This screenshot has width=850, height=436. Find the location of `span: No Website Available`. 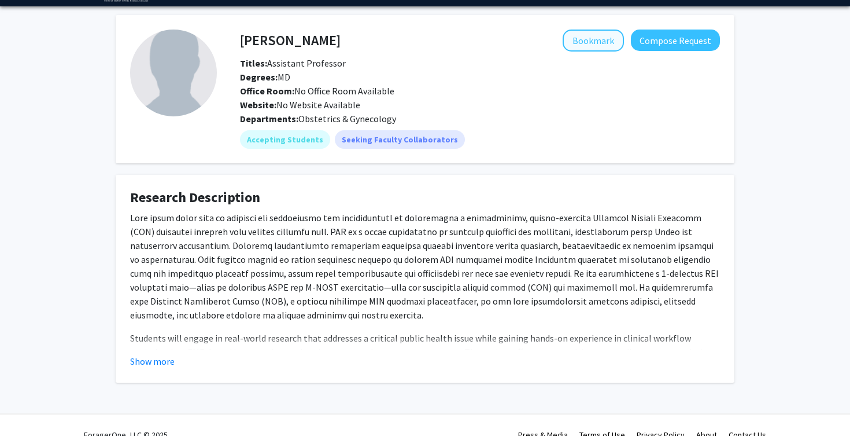

span: No Website Available is located at coordinates (300, 105).